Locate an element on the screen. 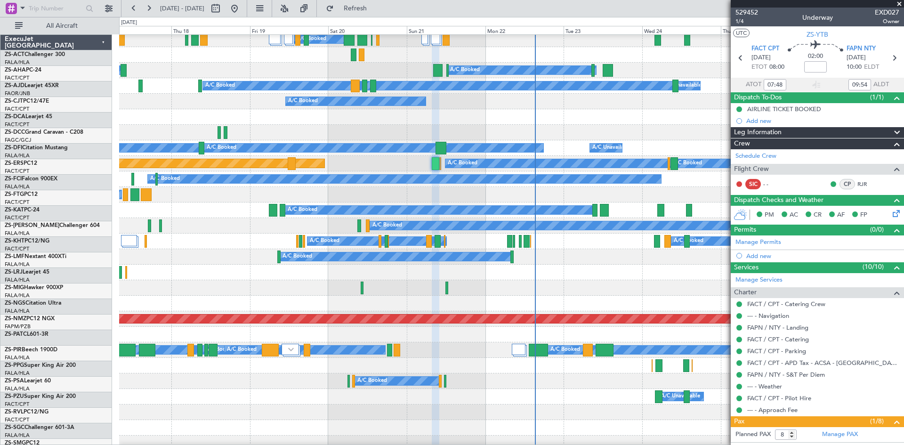 The height and width of the screenshot is (445, 904). span: ZS-FTG is located at coordinates (14, 194).